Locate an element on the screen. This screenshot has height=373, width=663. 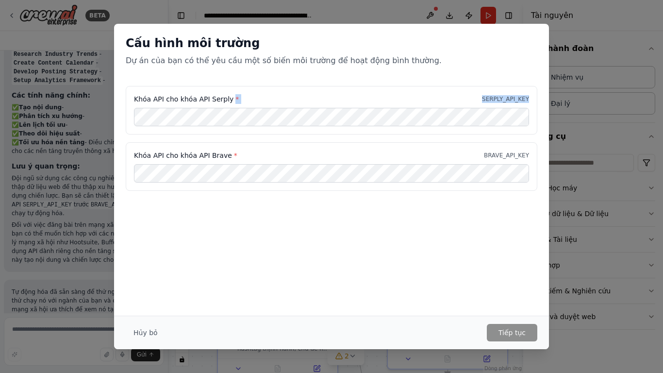
font: Dự án của bạn có thể yêu cầu một số biến môi trường để hoạt động bình thường. is located at coordinates (283, 60).